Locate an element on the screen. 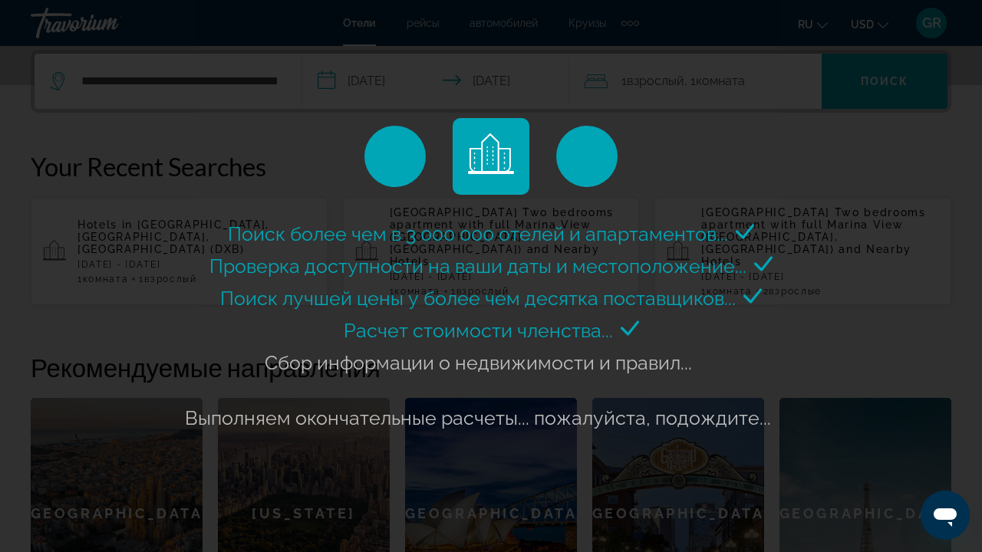  span: Поиск более чем в 3 000 000 отелей и апартаментов... is located at coordinates (478, 234).